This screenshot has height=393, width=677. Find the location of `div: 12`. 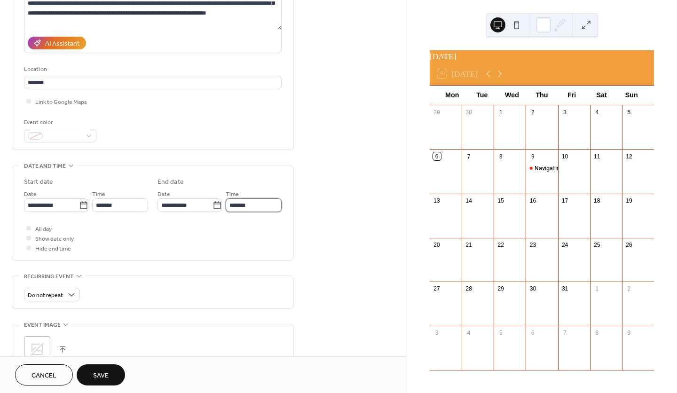

div: 12 is located at coordinates (628, 156).